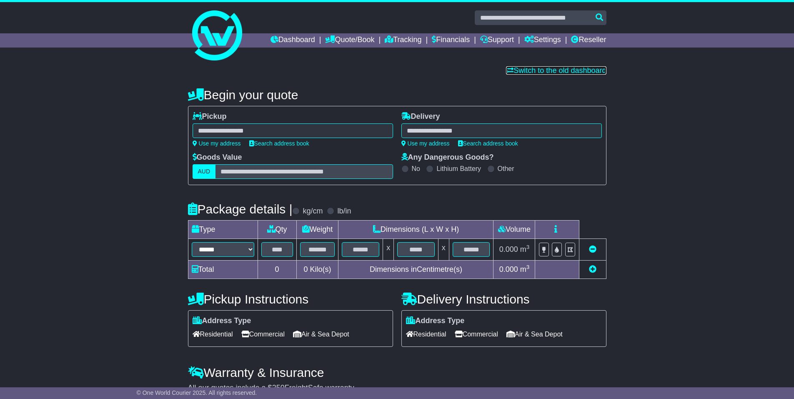 Image resolution: width=794 pixels, height=399 pixels. Describe the element at coordinates (416, 230) in the screenshot. I see `td: Dimensions (L x W x H)` at that location.